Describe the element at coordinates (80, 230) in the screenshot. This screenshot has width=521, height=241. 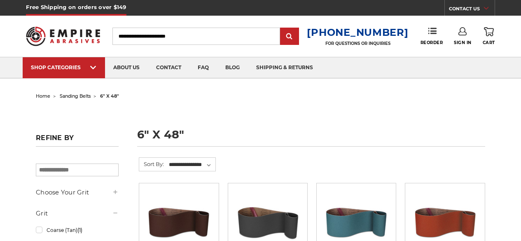
I see `span: (1)` at that location.